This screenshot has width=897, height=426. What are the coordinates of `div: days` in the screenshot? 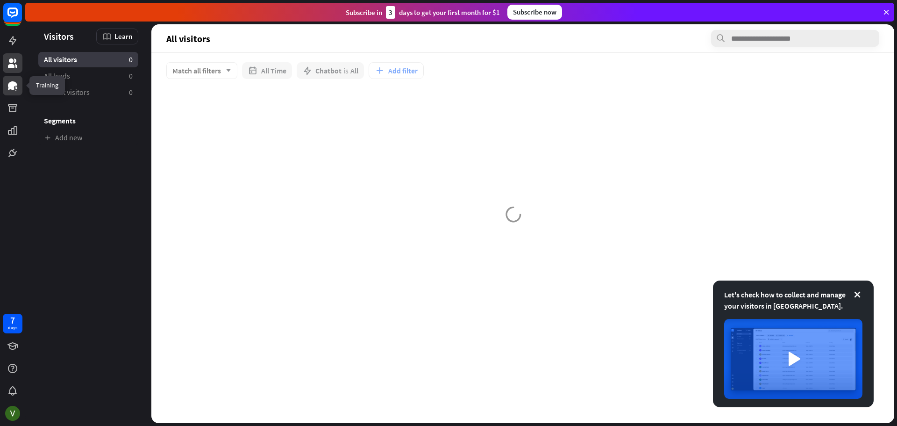 It's located at (13, 328).